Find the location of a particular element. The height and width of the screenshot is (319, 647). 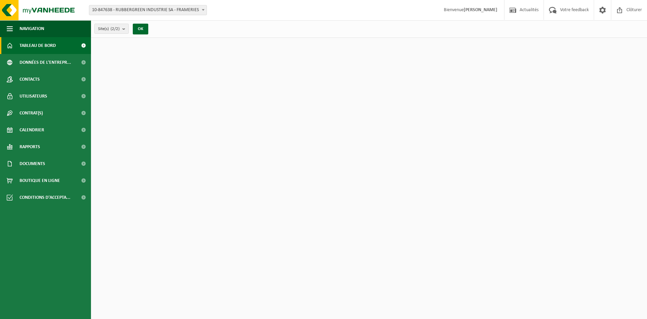

span: Données de l'entrepr... is located at coordinates (45, 62).